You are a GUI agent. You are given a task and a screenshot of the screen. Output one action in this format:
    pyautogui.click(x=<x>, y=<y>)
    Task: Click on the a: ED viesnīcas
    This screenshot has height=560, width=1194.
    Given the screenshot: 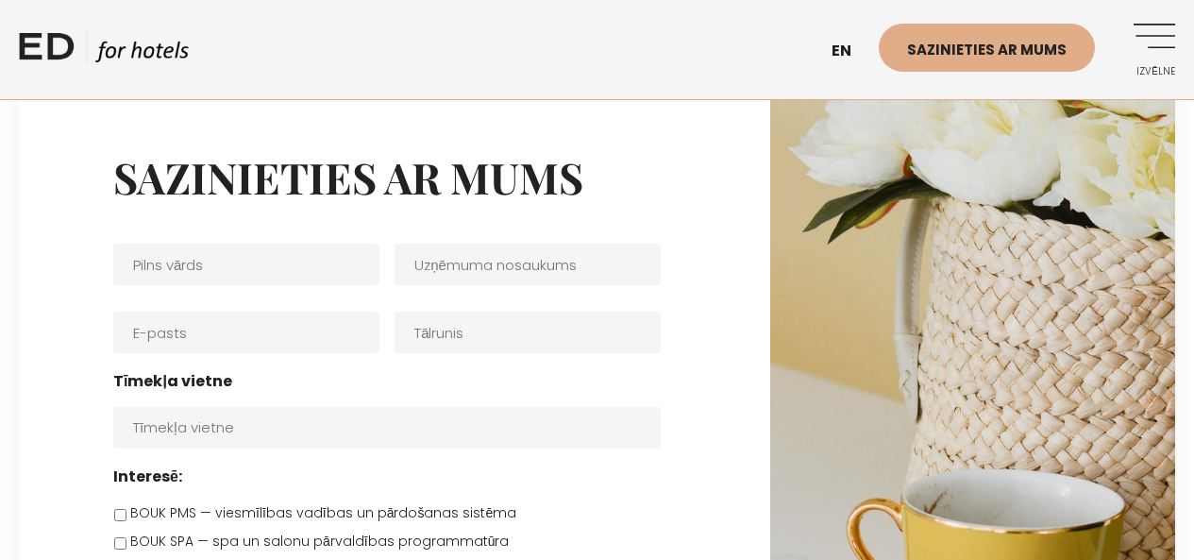 What is the action you would take?
    pyautogui.click(x=104, y=52)
    